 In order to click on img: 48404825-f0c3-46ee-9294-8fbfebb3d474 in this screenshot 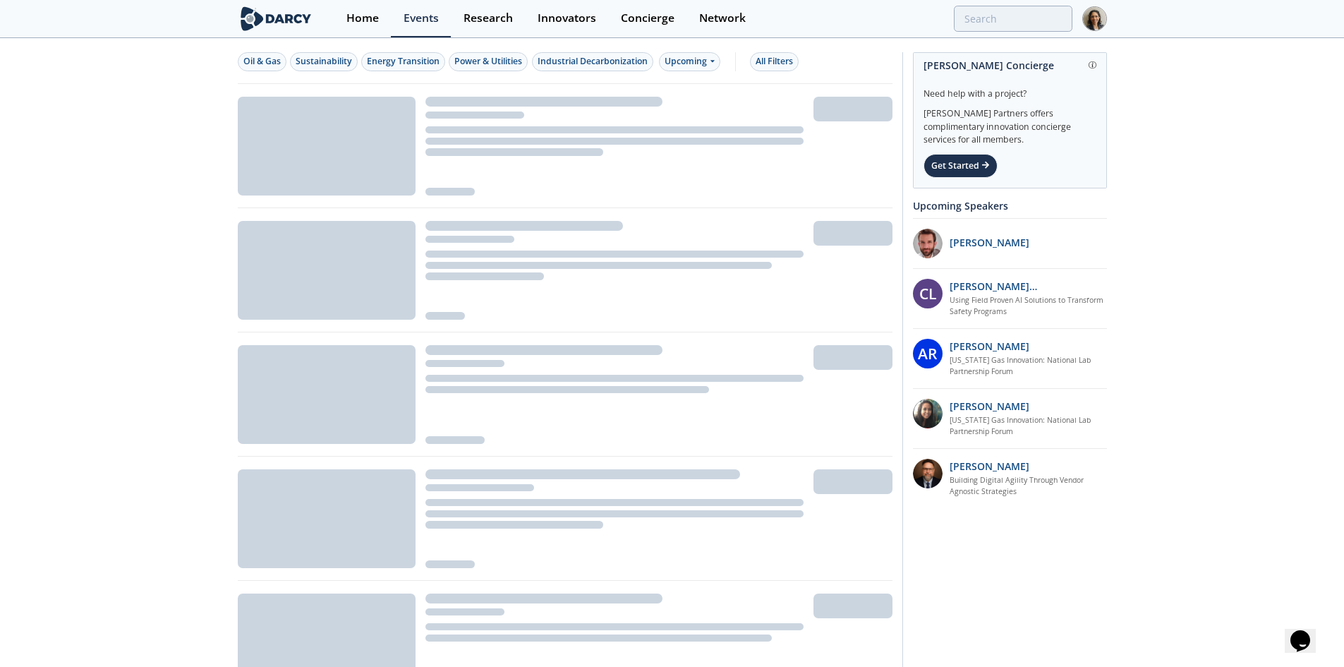, I will do `click(928, 474)`.